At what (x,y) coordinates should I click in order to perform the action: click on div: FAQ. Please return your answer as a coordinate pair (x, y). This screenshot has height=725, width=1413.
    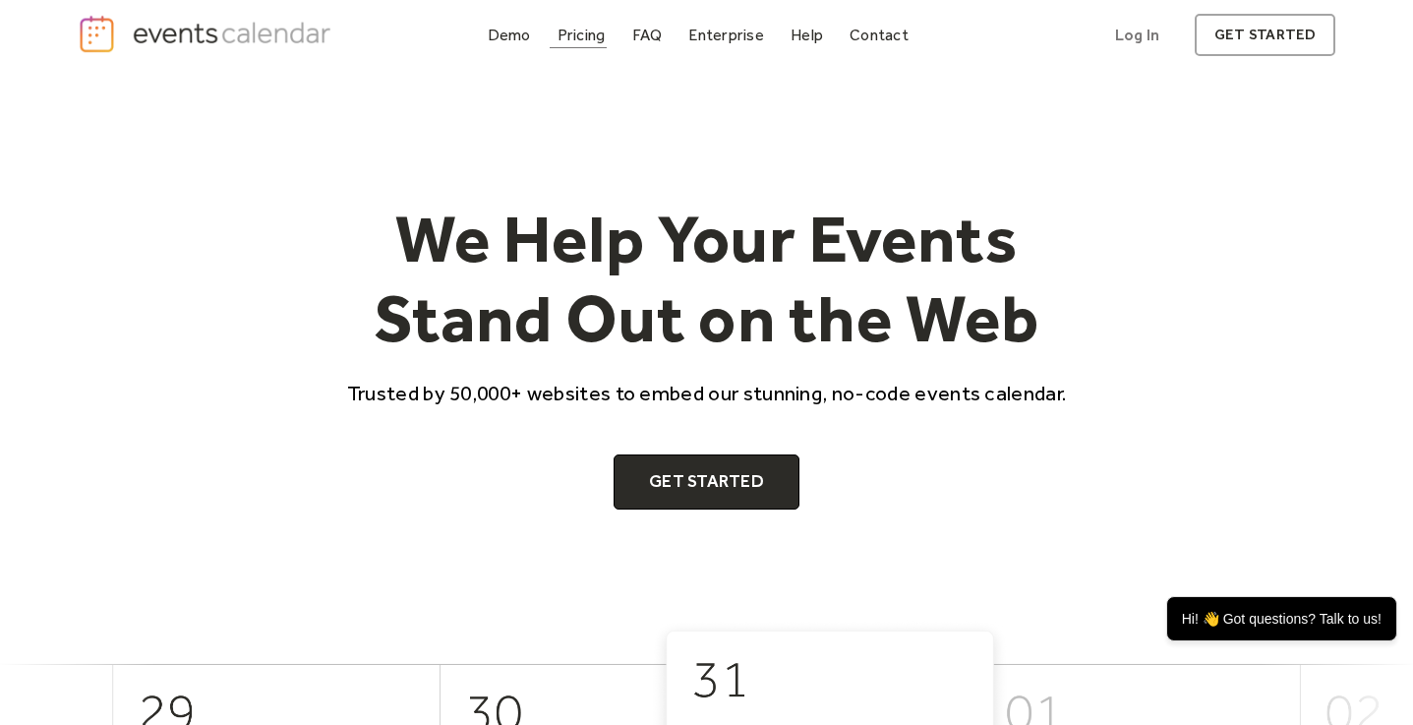
    Looking at the image, I should click on (647, 34).